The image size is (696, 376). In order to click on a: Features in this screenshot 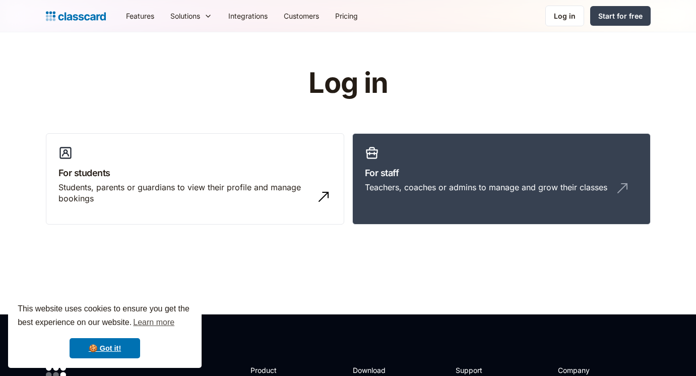, I will do `click(140, 16)`.